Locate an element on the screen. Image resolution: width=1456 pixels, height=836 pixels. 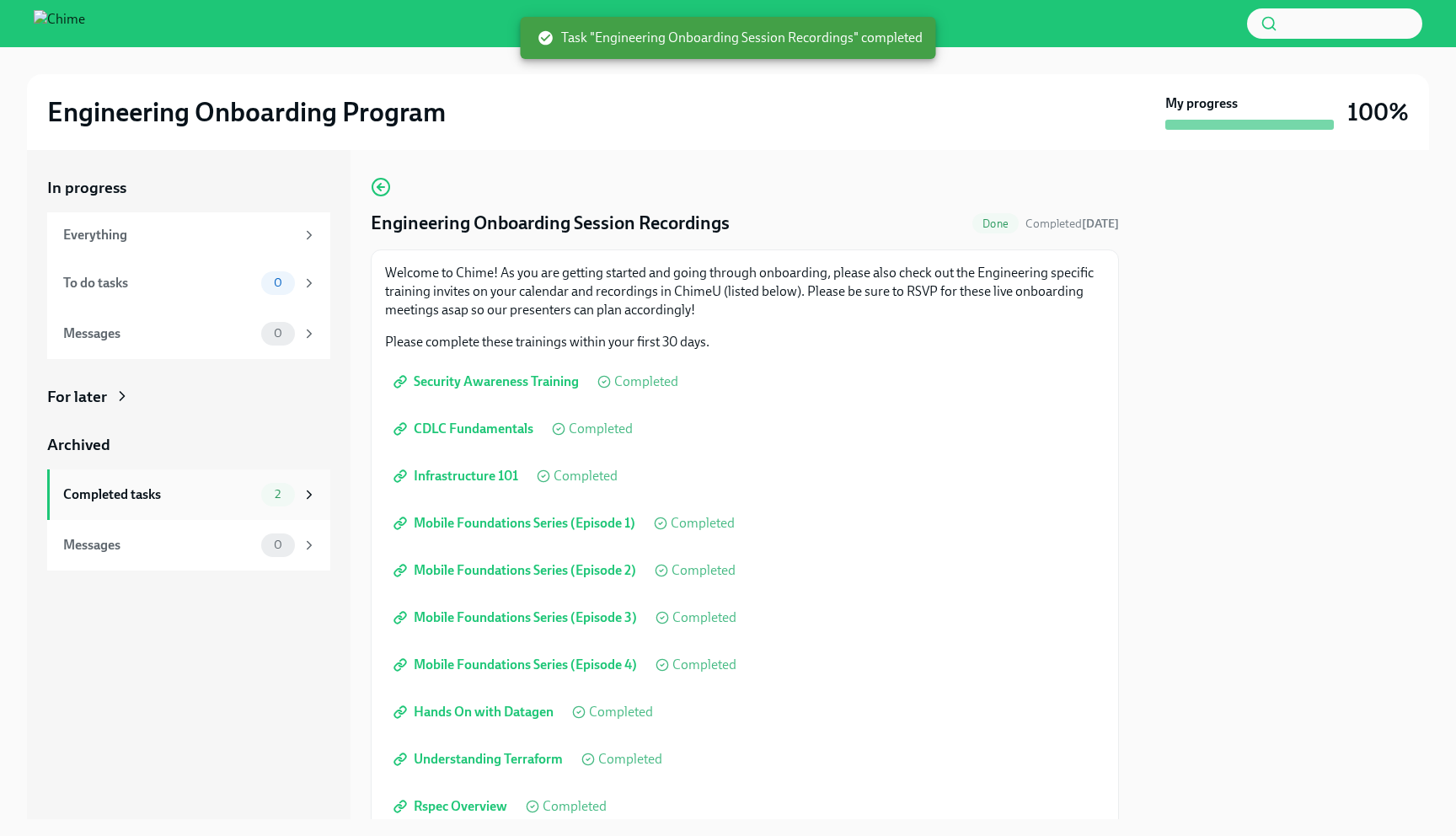
a: Hands On with Datagen is located at coordinates (475, 712).